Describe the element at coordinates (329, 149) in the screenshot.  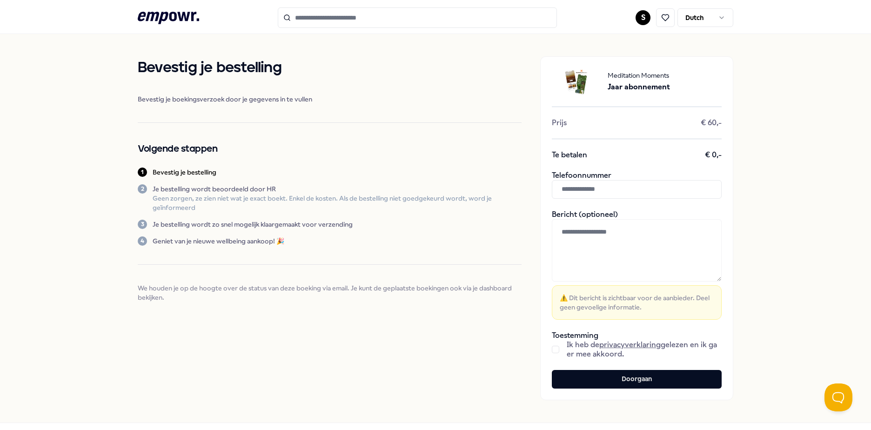
I see `h2: Volgende stappen` at that location.